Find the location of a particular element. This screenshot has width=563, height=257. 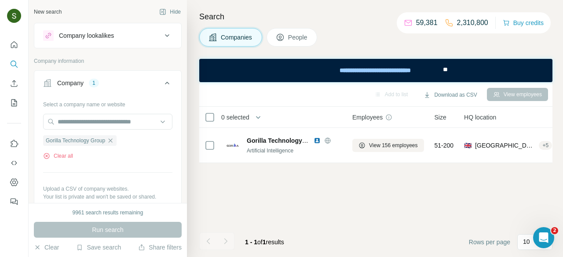

button: Download as CSV is located at coordinates (450, 95).